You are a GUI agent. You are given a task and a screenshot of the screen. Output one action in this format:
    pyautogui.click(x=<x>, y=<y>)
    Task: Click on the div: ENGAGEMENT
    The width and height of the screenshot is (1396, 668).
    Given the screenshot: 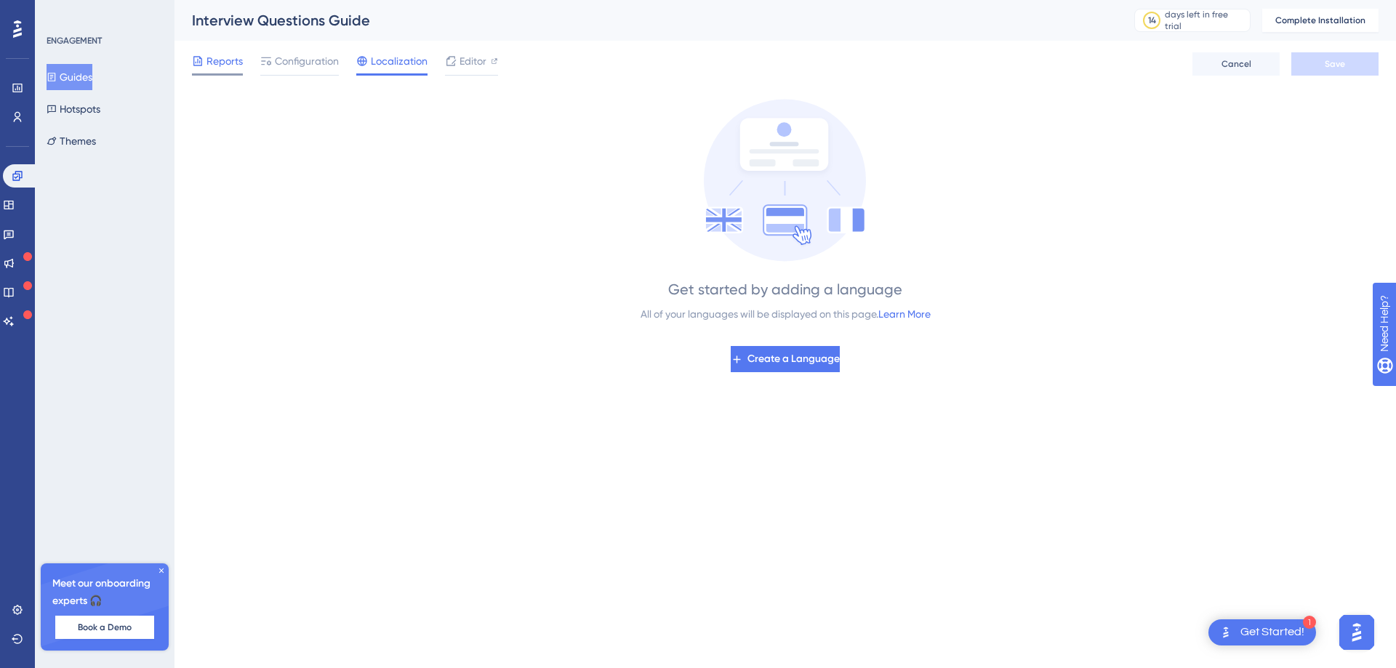 What is the action you would take?
    pyautogui.click(x=74, y=41)
    